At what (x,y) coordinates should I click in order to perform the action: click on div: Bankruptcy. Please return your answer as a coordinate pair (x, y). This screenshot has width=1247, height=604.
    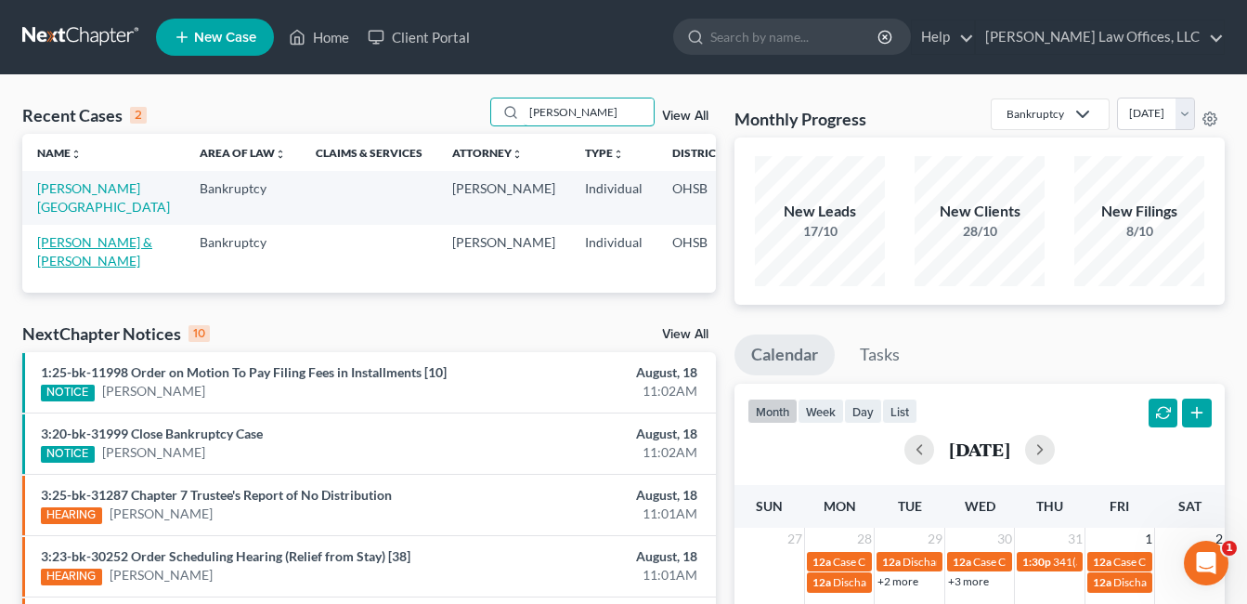
    Looking at the image, I should click on (1036, 113).